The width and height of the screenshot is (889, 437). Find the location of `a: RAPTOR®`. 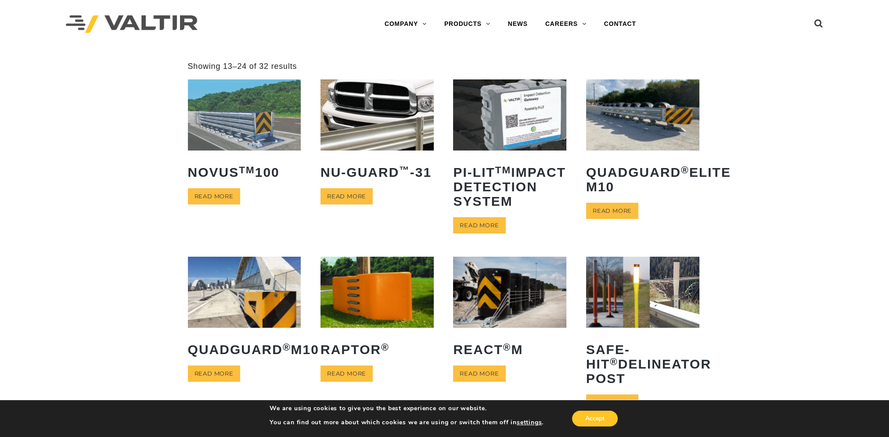

a: RAPTOR® is located at coordinates (377, 310).